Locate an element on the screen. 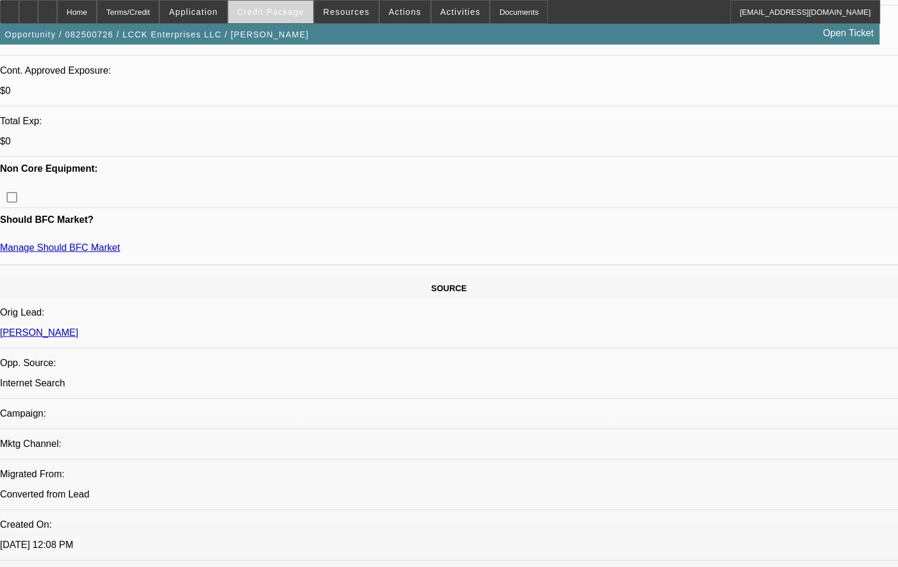  button: Resources is located at coordinates (346, 12).